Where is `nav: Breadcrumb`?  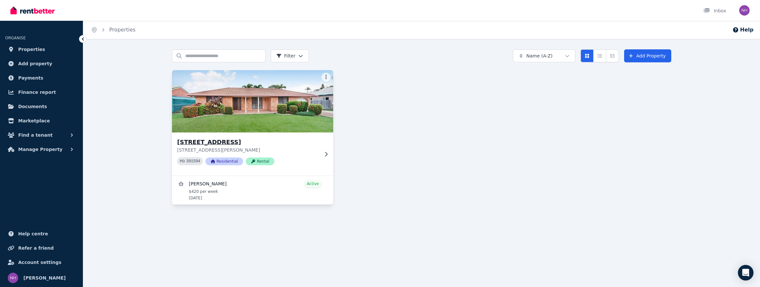 nav: Breadcrumb is located at coordinates (113, 30).